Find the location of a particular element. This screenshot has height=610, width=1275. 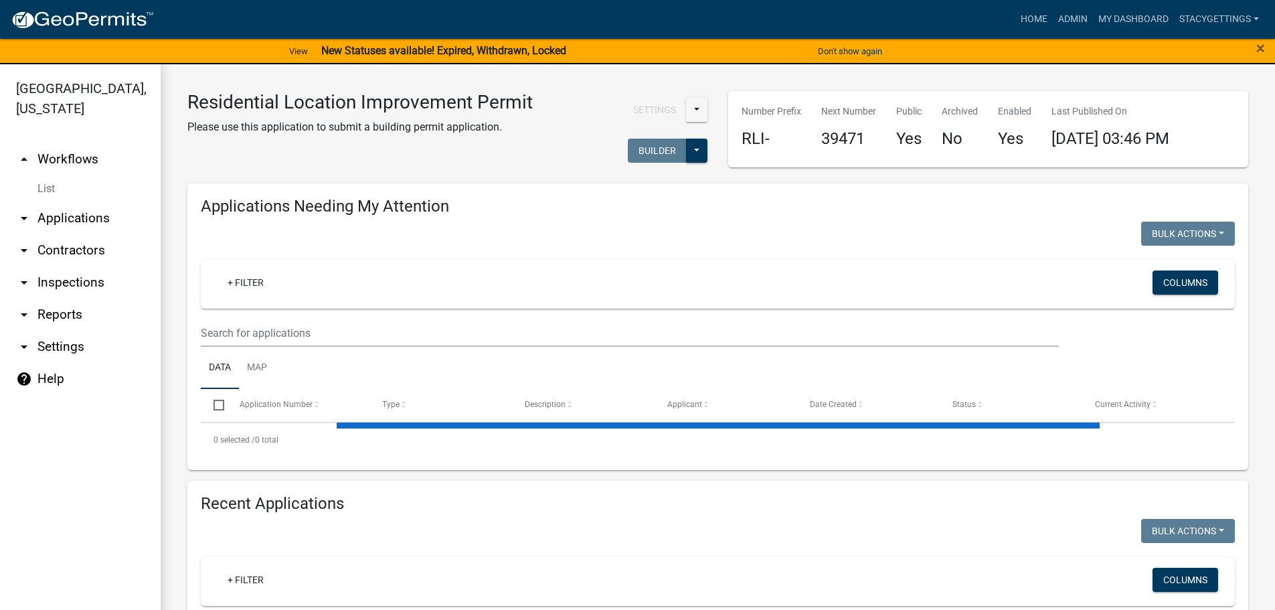

span: Status is located at coordinates (964, 404).